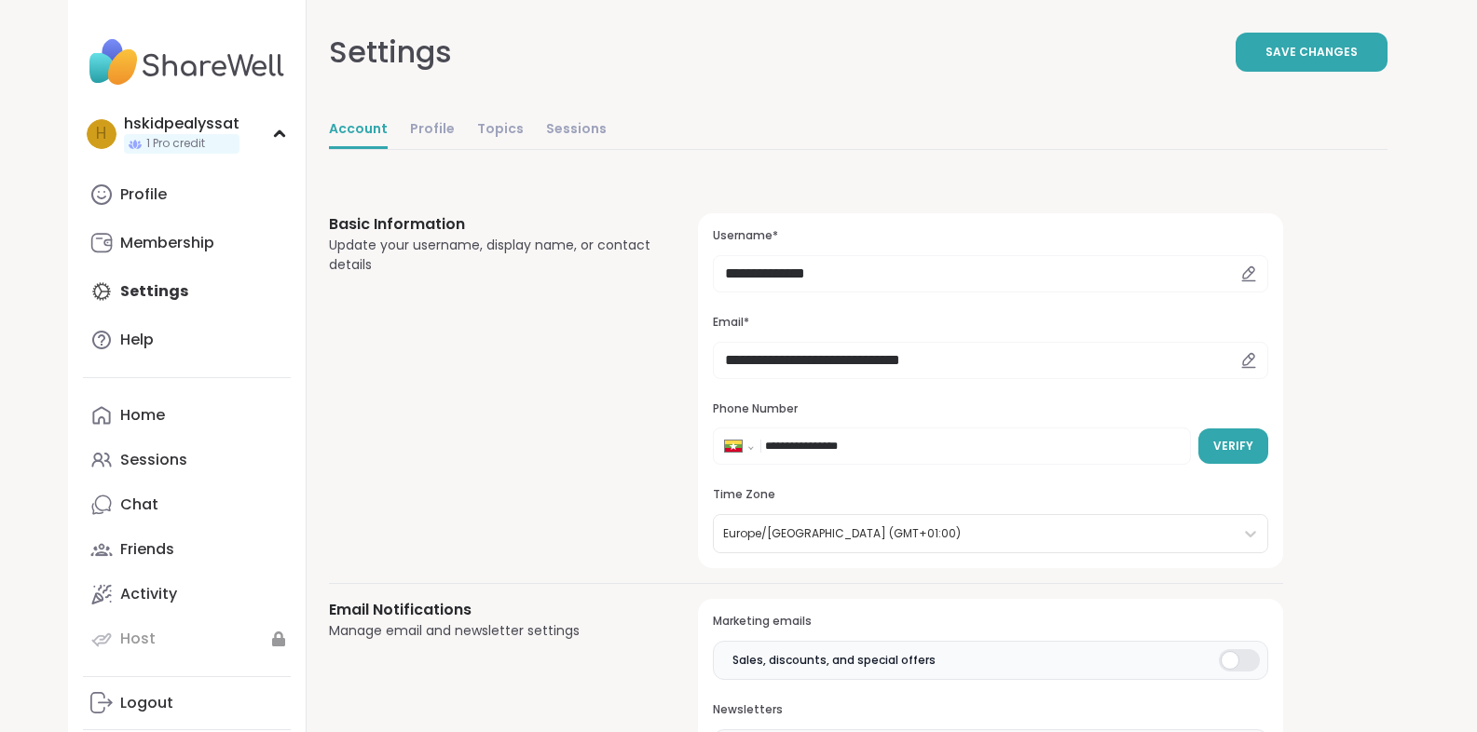 The height and width of the screenshot is (732, 1477). What do you see at coordinates (154, 460) in the screenshot?
I see `div: Sessions` at bounding box center [154, 460].